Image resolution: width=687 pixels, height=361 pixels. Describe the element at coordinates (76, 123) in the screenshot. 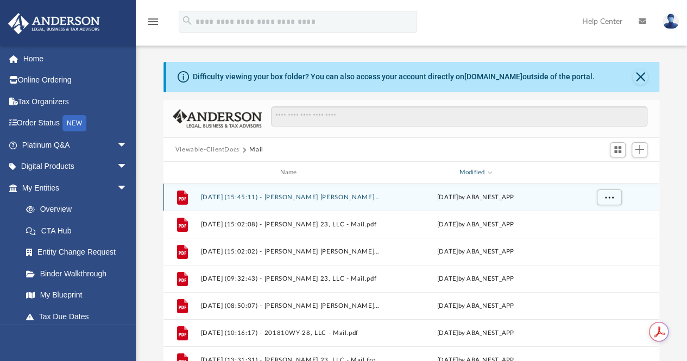

I see `a: Order StatusNEW` at that location.